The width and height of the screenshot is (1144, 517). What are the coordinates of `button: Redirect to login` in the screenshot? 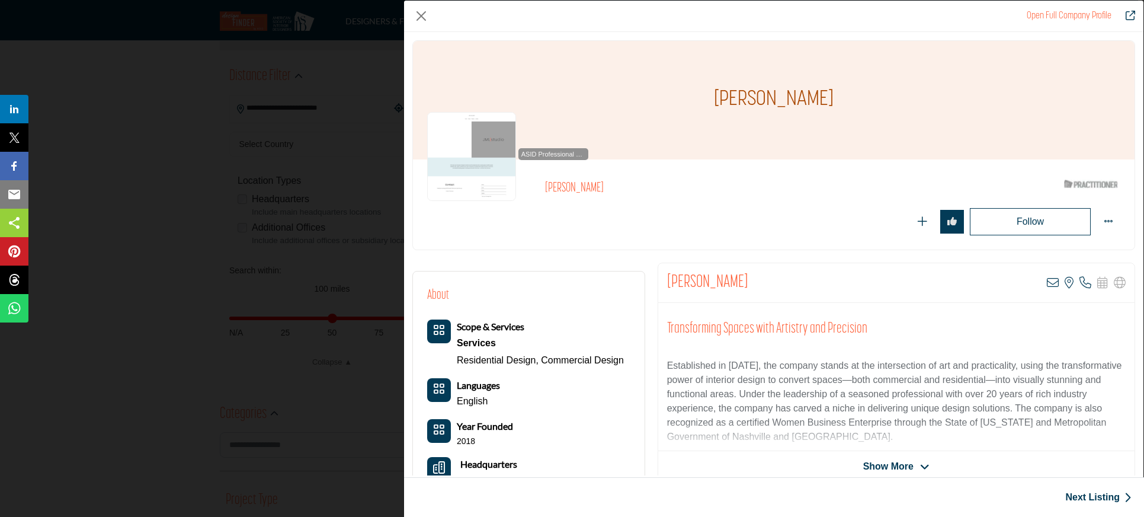 It's located at (1031, 222).